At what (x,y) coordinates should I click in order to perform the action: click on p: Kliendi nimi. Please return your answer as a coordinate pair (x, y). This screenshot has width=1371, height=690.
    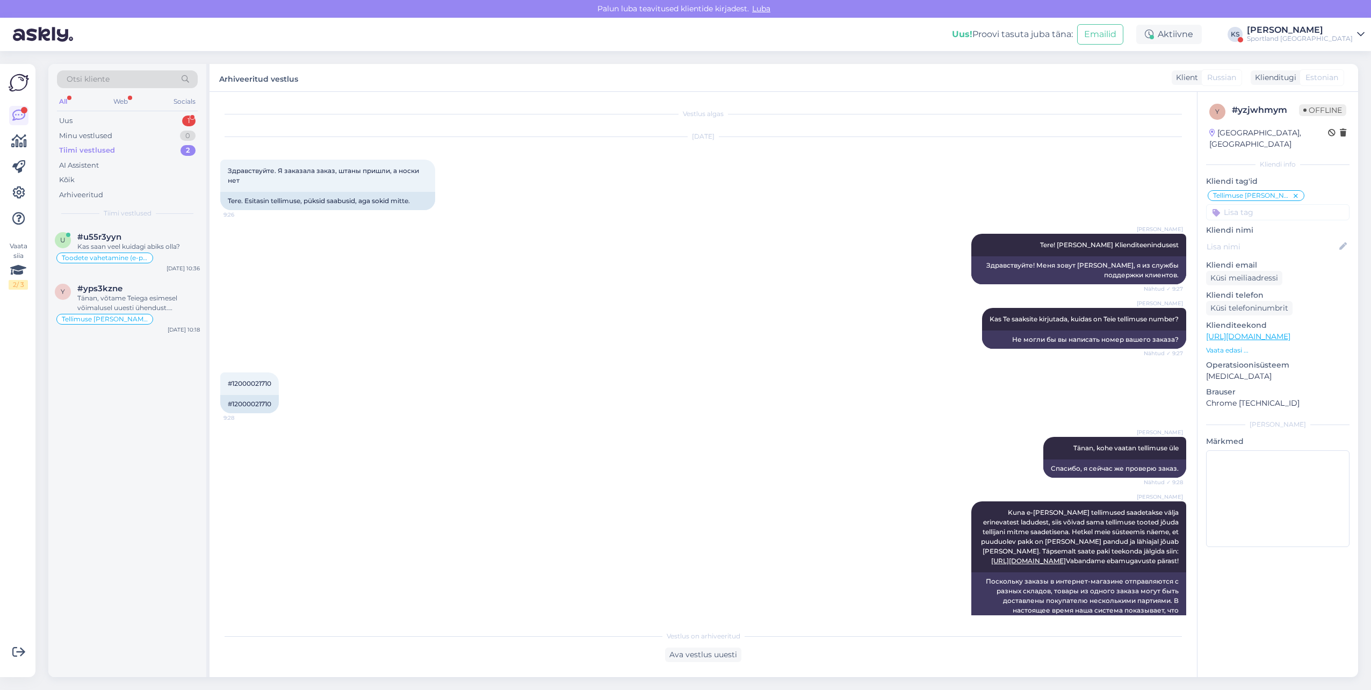
    Looking at the image, I should click on (1278, 230).